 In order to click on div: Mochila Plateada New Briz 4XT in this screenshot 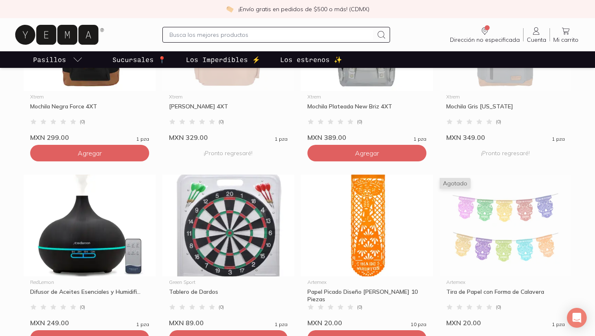, I will do `click(367, 110)`.